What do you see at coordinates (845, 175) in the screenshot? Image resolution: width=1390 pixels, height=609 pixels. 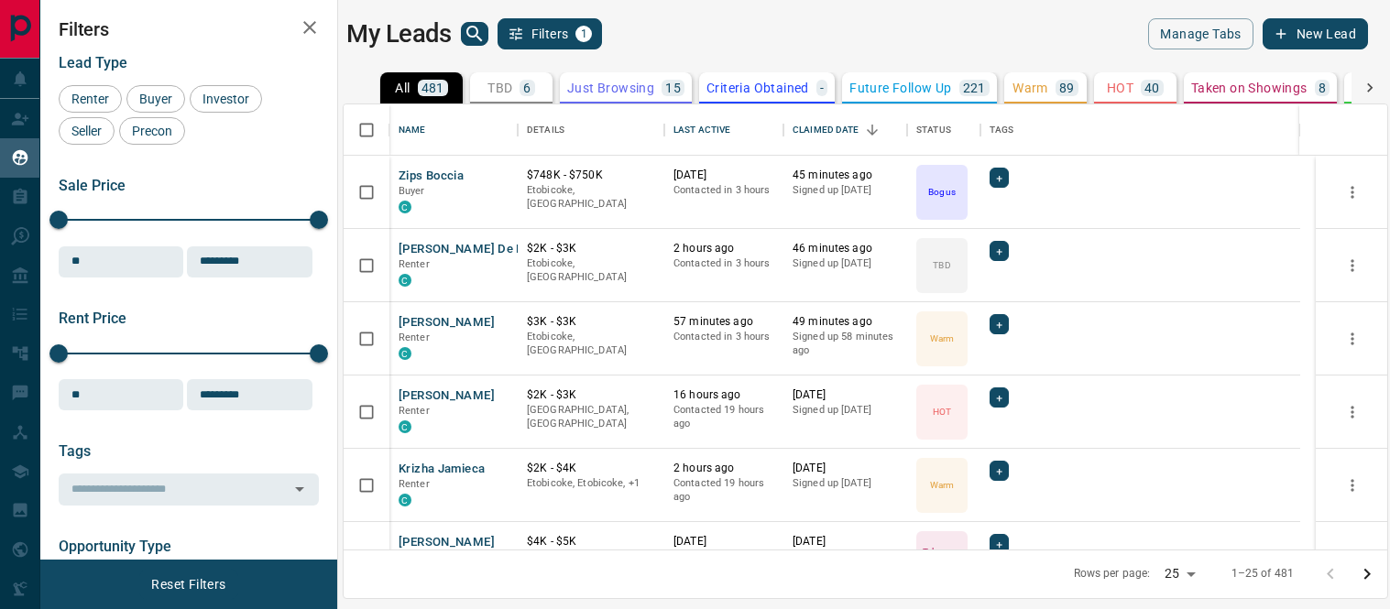 I see `p: 45 minutes ago` at bounding box center [845, 175].